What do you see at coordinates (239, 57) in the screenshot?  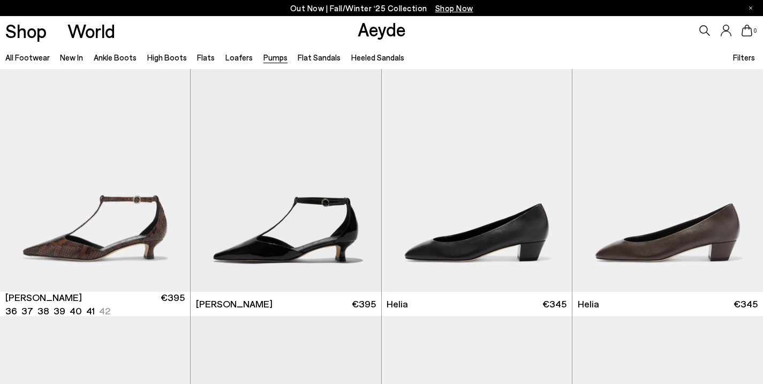 I see `a: Loafers` at bounding box center [239, 57].